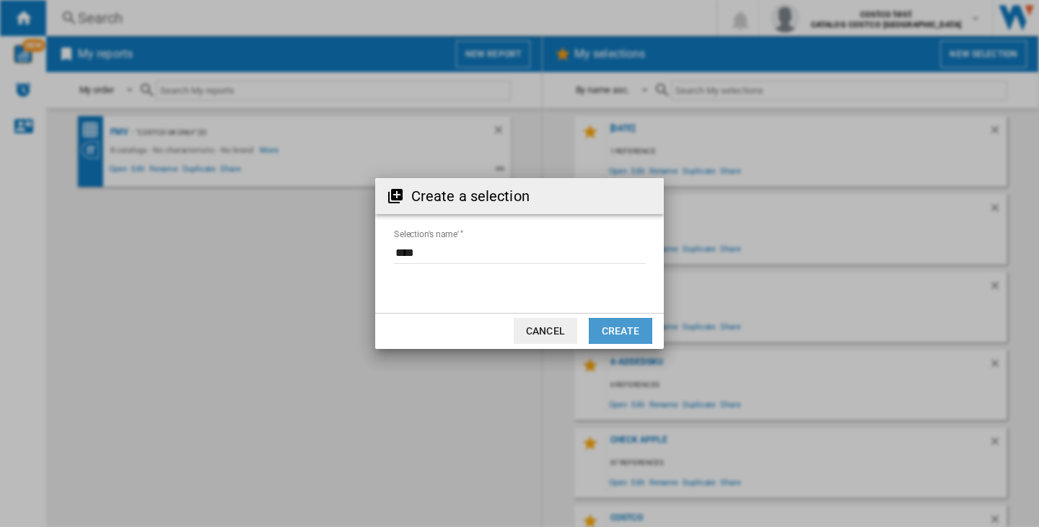 The height and width of the screenshot is (527, 1039). Describe the element at coordinates (520, 263) in the screenshot. I see `md-dialog: Create a ...` at that location.